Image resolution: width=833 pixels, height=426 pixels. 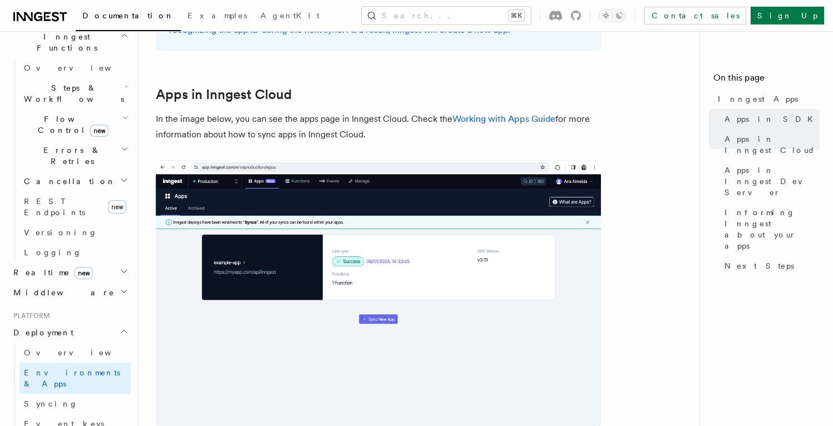 I want to click on span: Apps in Inngest Cloud, so click(x=771, y=145).